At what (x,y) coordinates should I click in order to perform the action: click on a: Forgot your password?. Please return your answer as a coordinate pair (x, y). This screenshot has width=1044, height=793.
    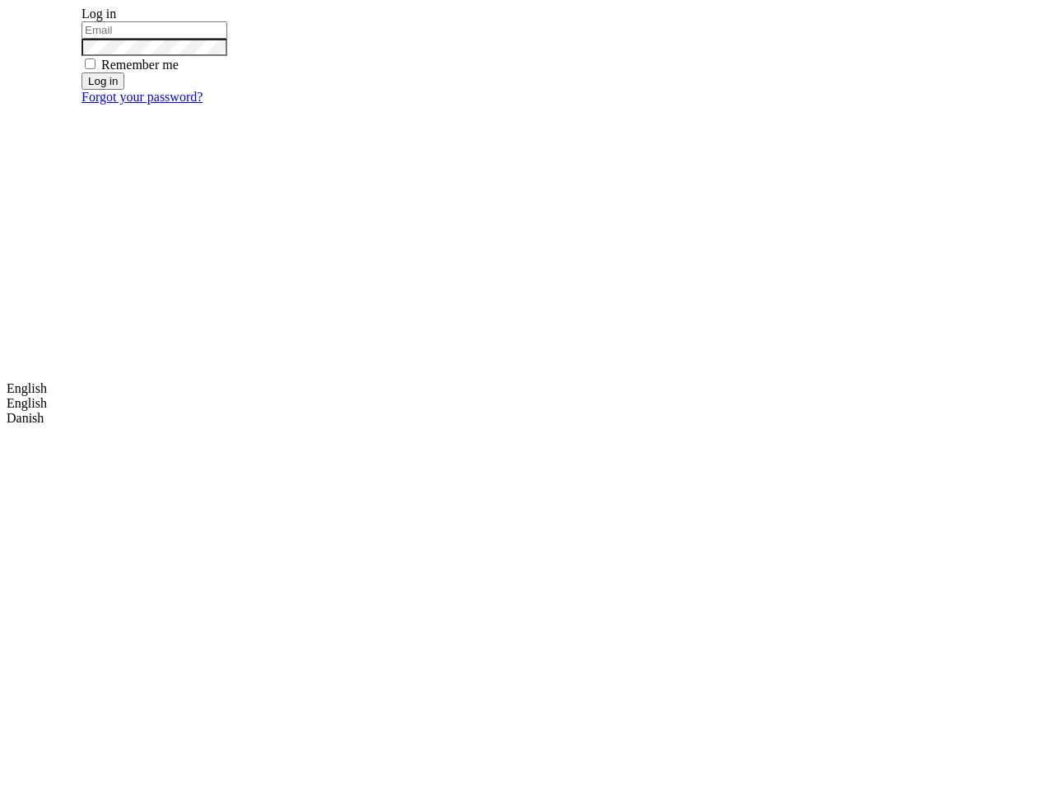
    Looking at the image, I should click on (142, 96).